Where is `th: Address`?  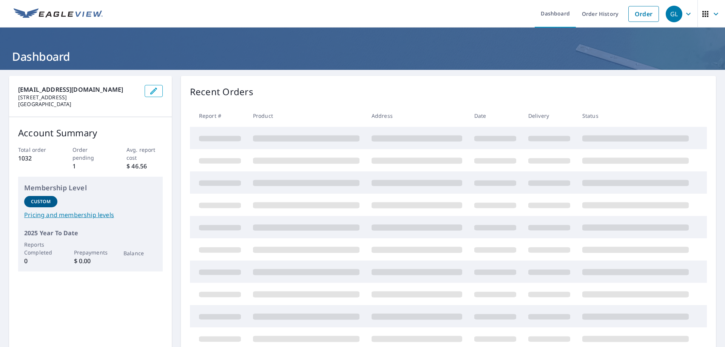 th: Address is located at coordinates (417, 116).